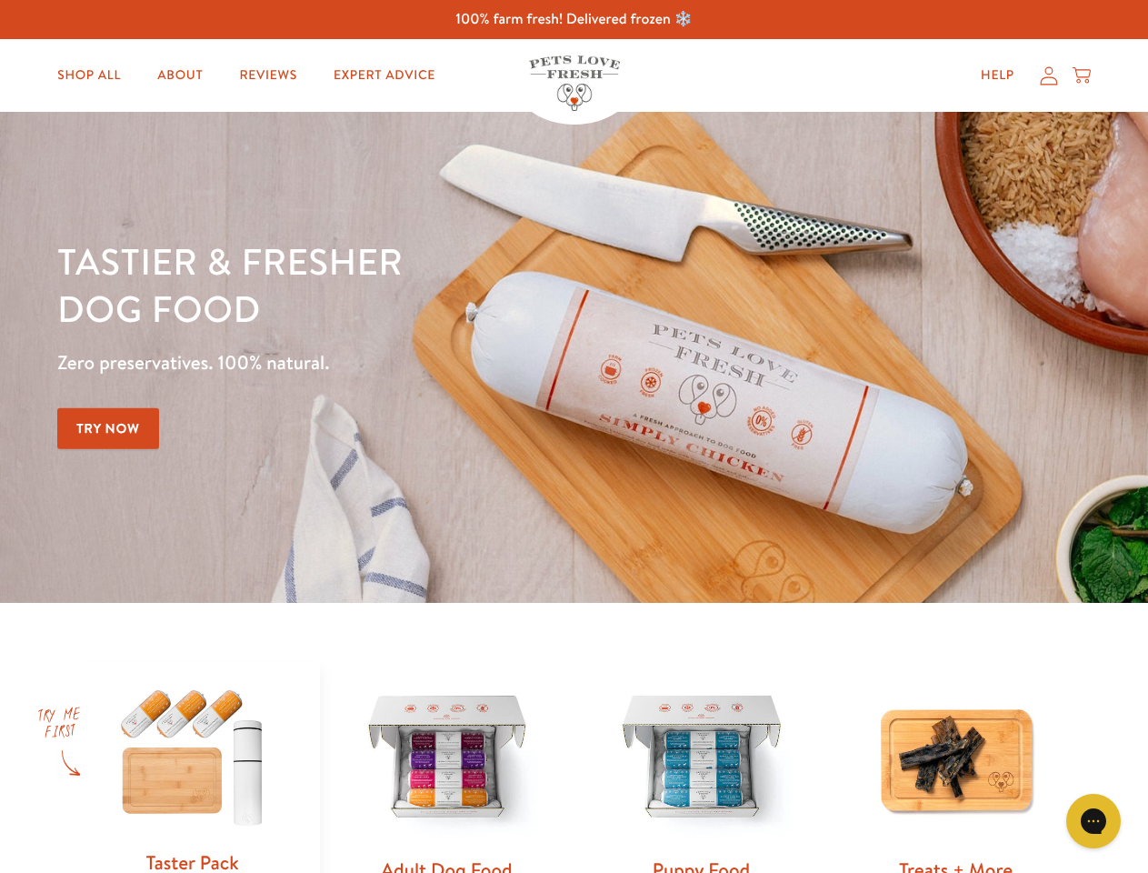  Describe the element at coordinates (402, 285) in the screenshot. I see `h1: Tastier & fresher dog food` at that location.